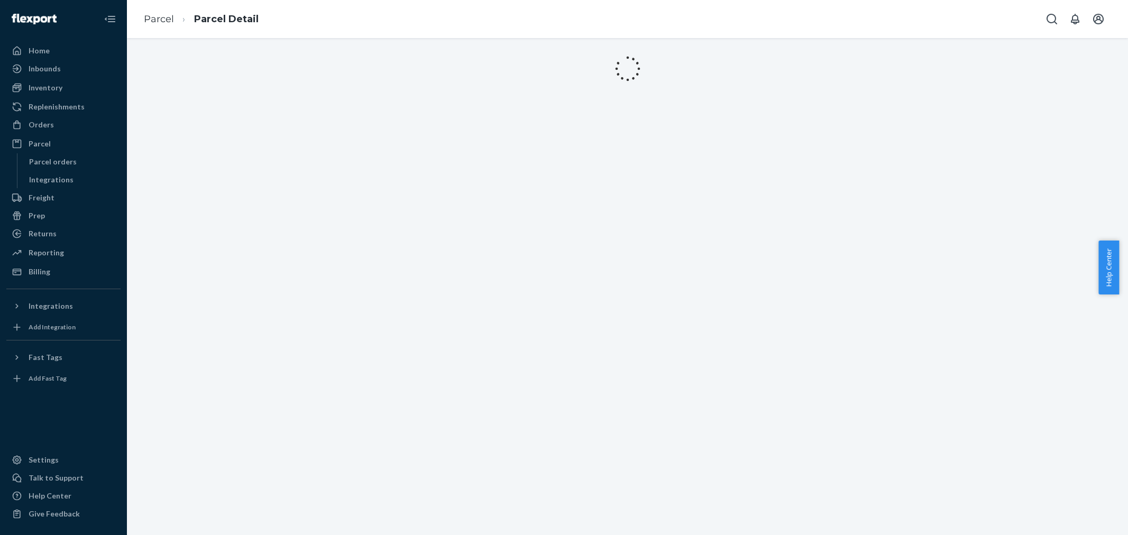 The image size is (1128, 535). Describe the element at coordinates (63, 125) in the screenshot. I see `a: Orders` at that location.